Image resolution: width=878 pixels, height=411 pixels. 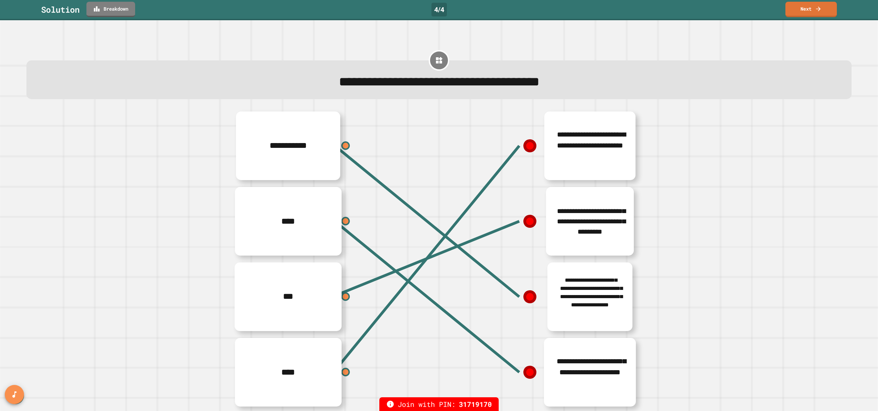 I want to click on button: SpeedDial basic example, so click(x=14, y=394).